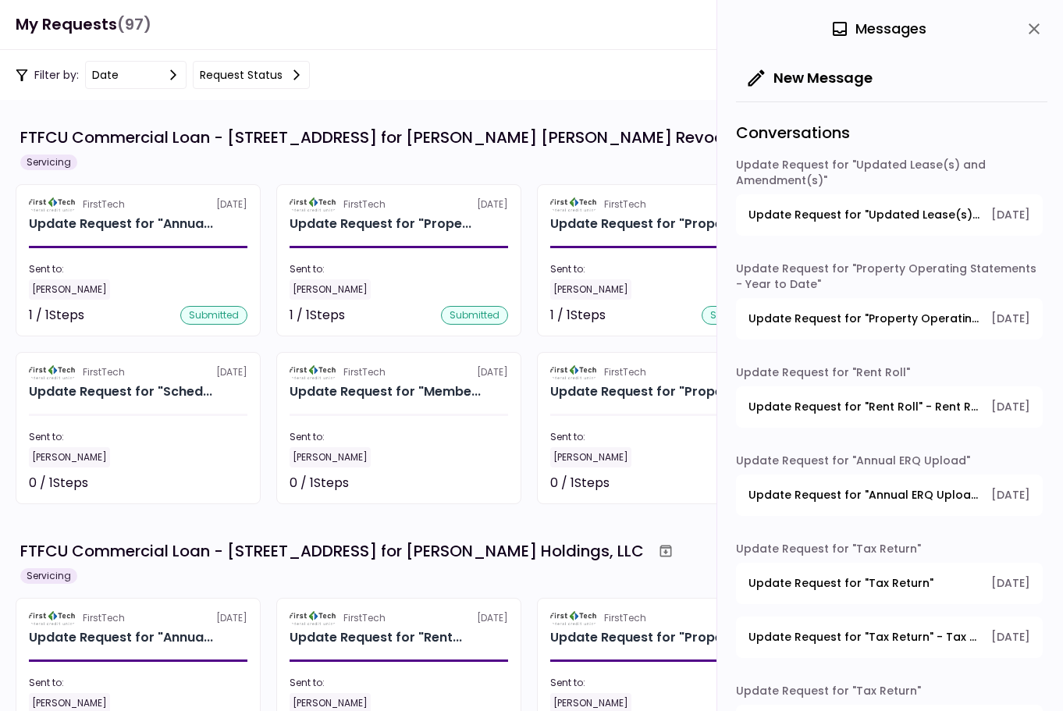 This screenshot has width=1063, height=711. Describe the element at coordinates (878, 29) in the screenshot. I see `div: Messages` at that location.